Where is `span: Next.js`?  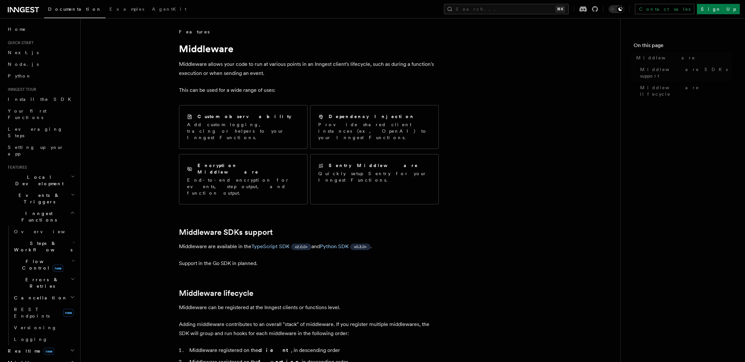
span: Next.js is located at coordinates (23, 53).